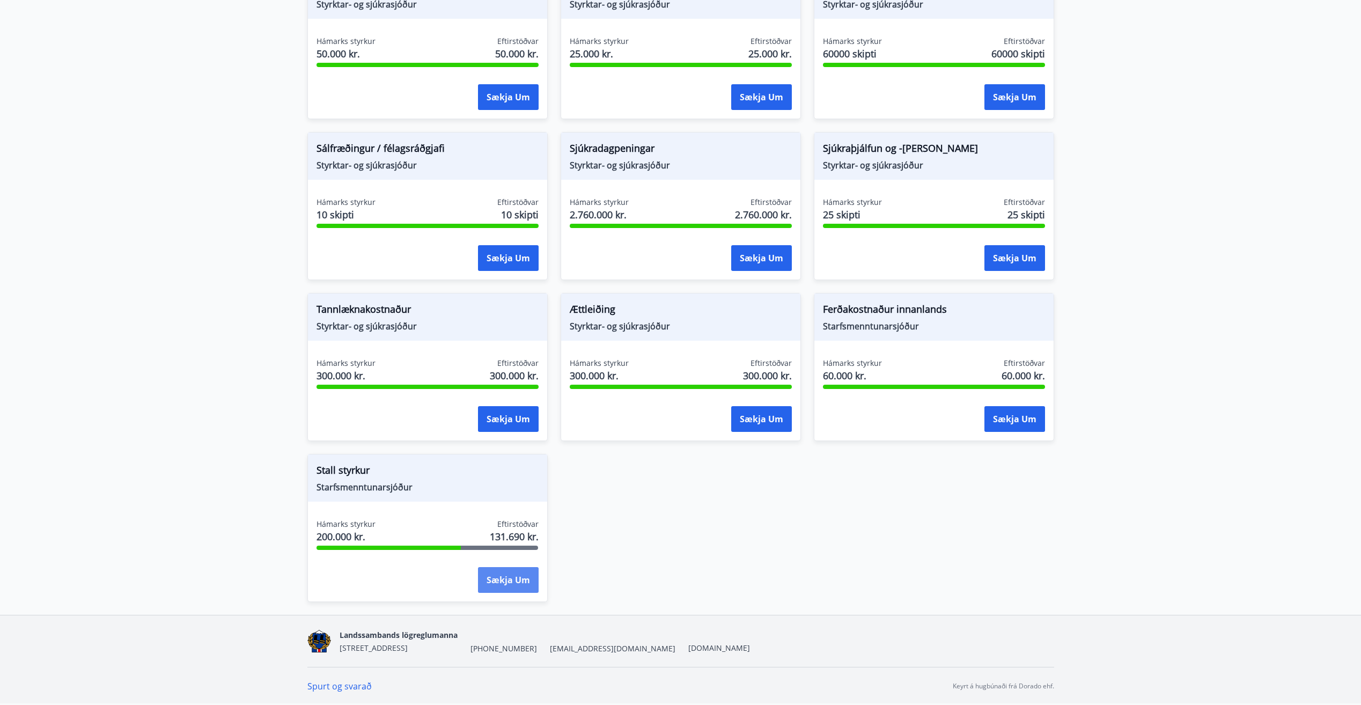 This screenshot has width=1361, height=705. Describe the element at coordinates (399, 635) in the screenshot. I see `span: Landssambands lögreglumanna` at that location.